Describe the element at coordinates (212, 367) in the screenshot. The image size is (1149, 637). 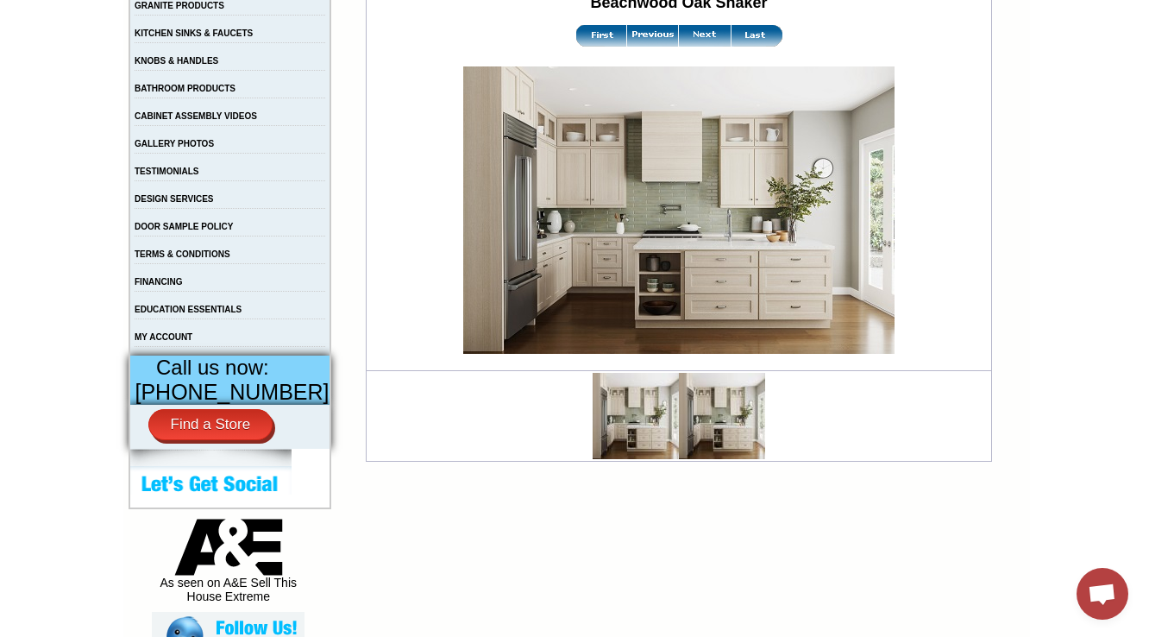
I see `span: Call us now:` at that location.